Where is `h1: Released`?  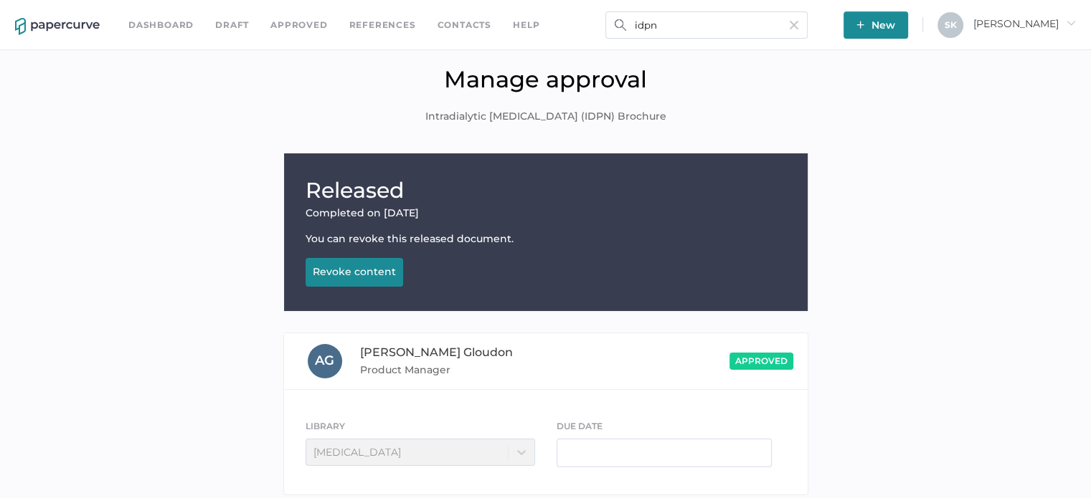
h1: Released is located at coordinates (546, 191).